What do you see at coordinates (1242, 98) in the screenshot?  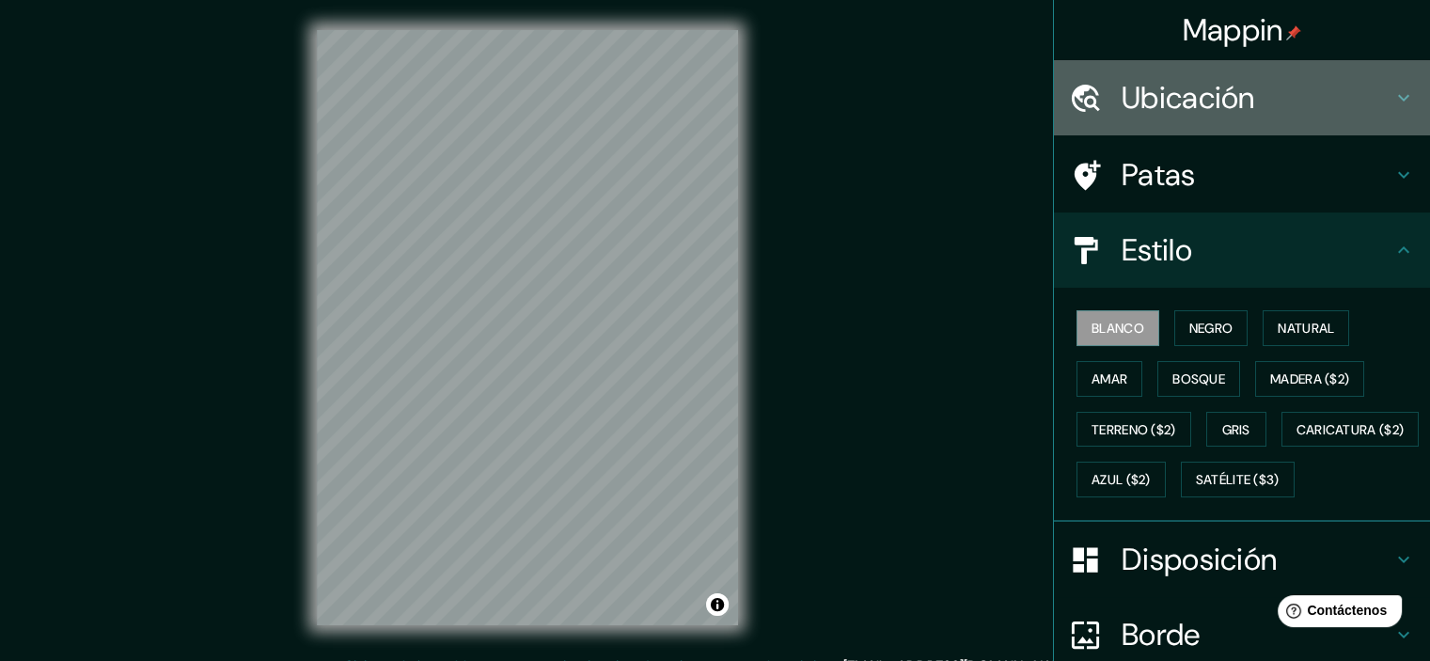 I see `div: Ubicación` at bounding box center [1242, 98].